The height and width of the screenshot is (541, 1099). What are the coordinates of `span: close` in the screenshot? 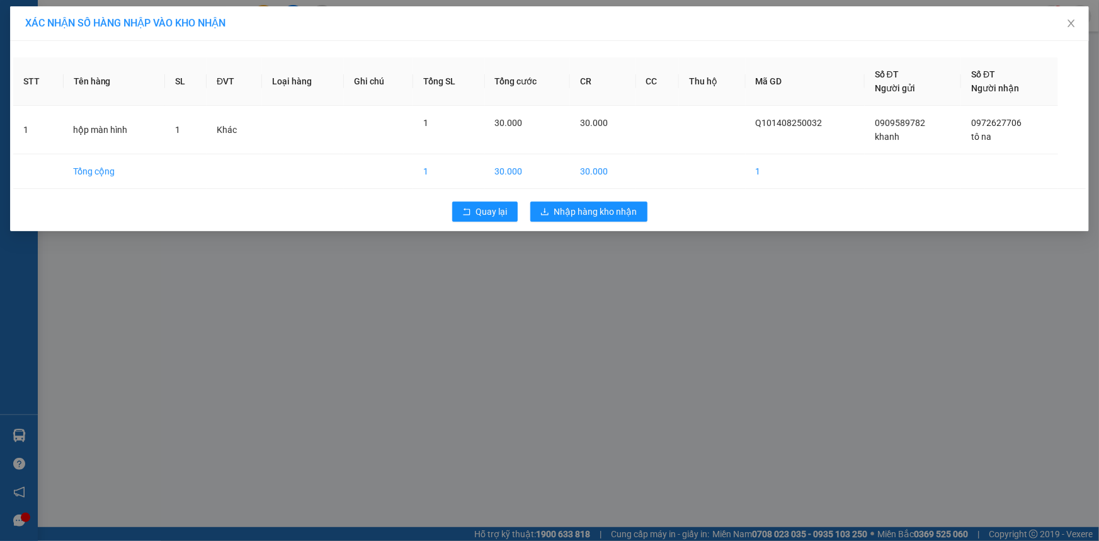 It's located at (1071, 23).